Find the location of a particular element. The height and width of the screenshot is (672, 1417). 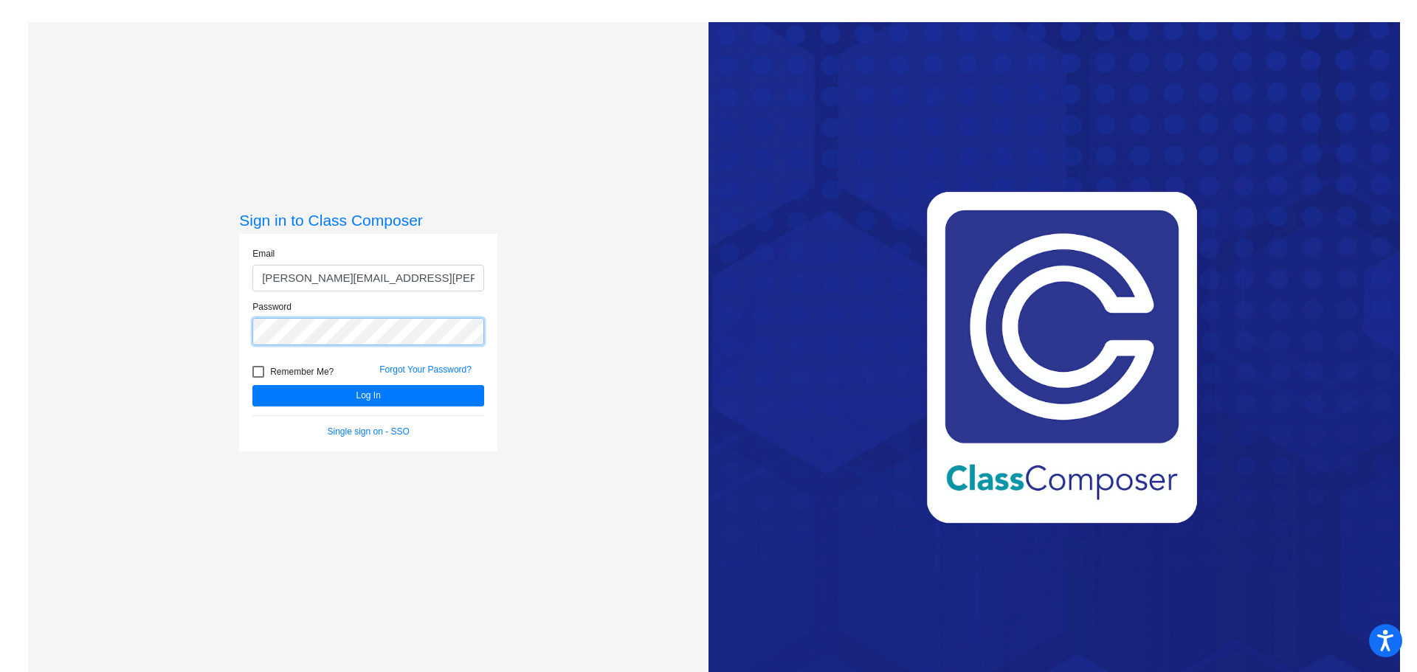

a: Single sign on - SSO is located at coordinates (368, 432).